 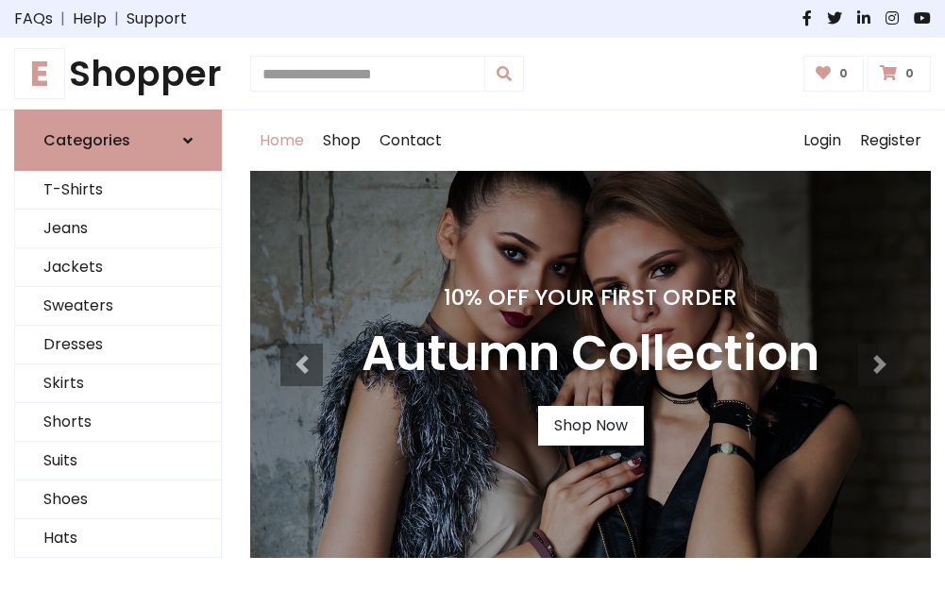 What do you see at coordinates (118, 140) in the screenshot?
I see `a: Categories` at bounding box center [118, 140].